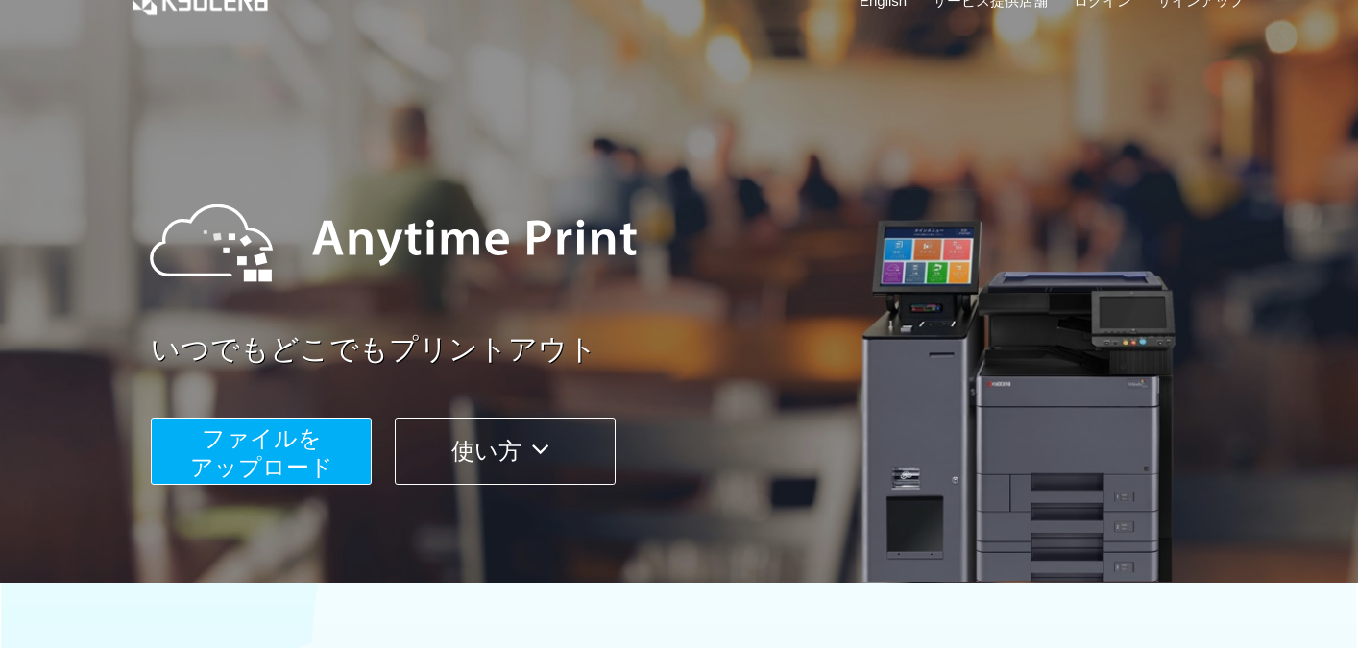  I want to click on button: 使い方, so click(505, 451).